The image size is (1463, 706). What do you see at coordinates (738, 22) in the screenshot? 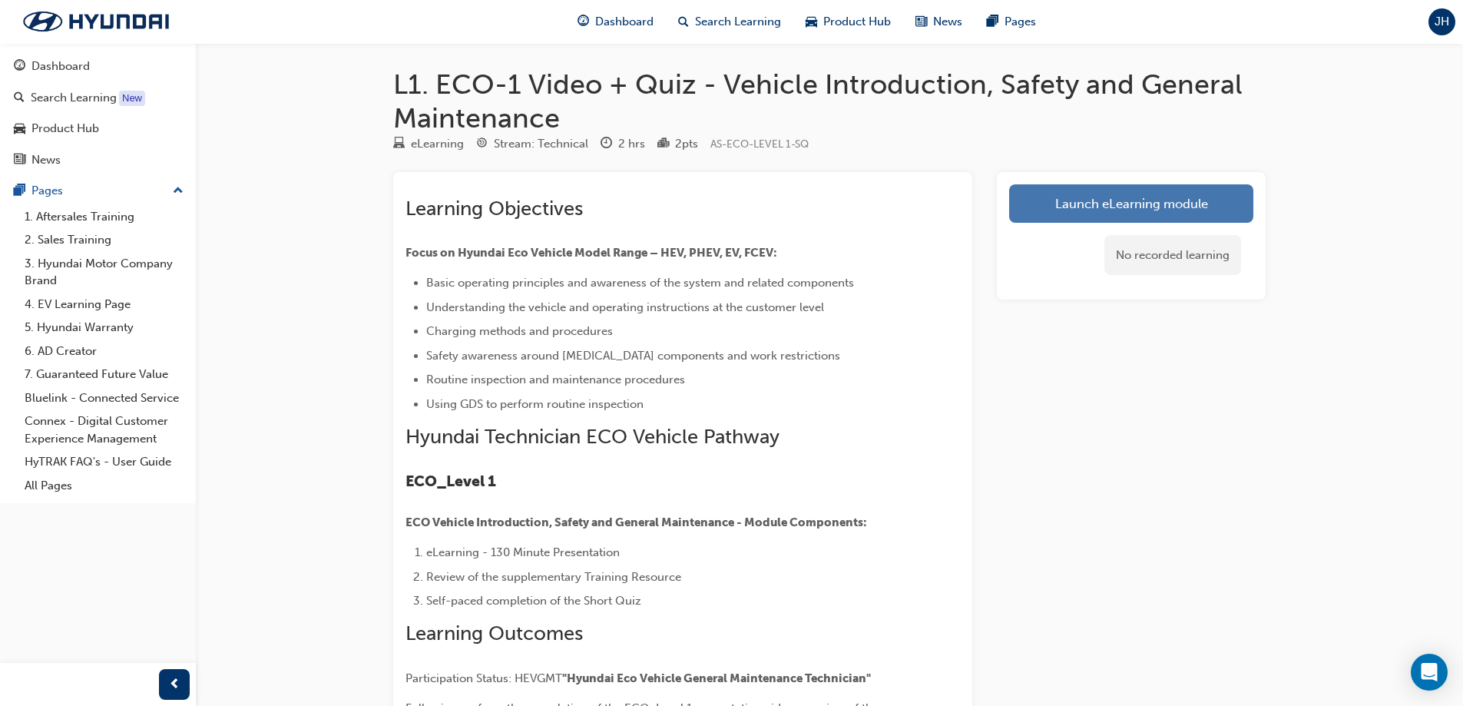
I see `span: Search Learning` at bounding box center [738, 22].